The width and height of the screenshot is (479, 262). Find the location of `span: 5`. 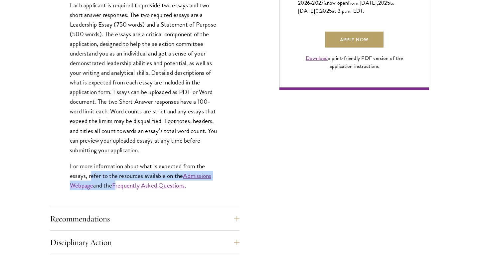

span: 5 is located at coordinates (330, 11).